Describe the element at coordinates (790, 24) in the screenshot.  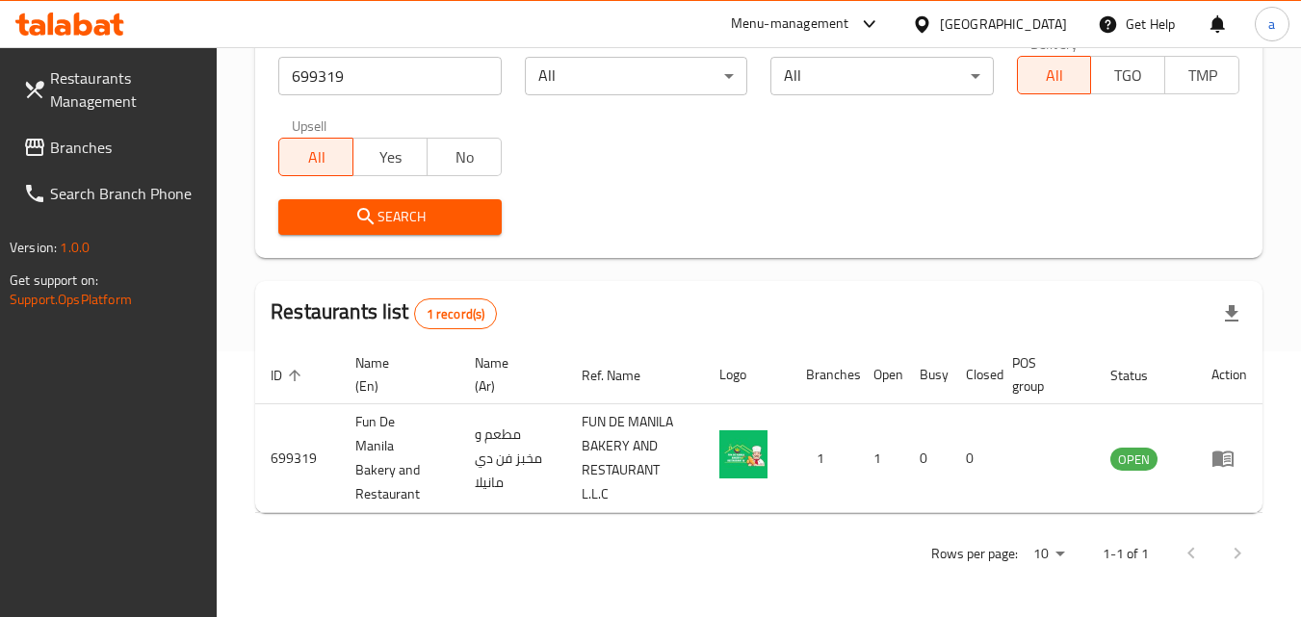
I see `div: Menu-management` at that location.